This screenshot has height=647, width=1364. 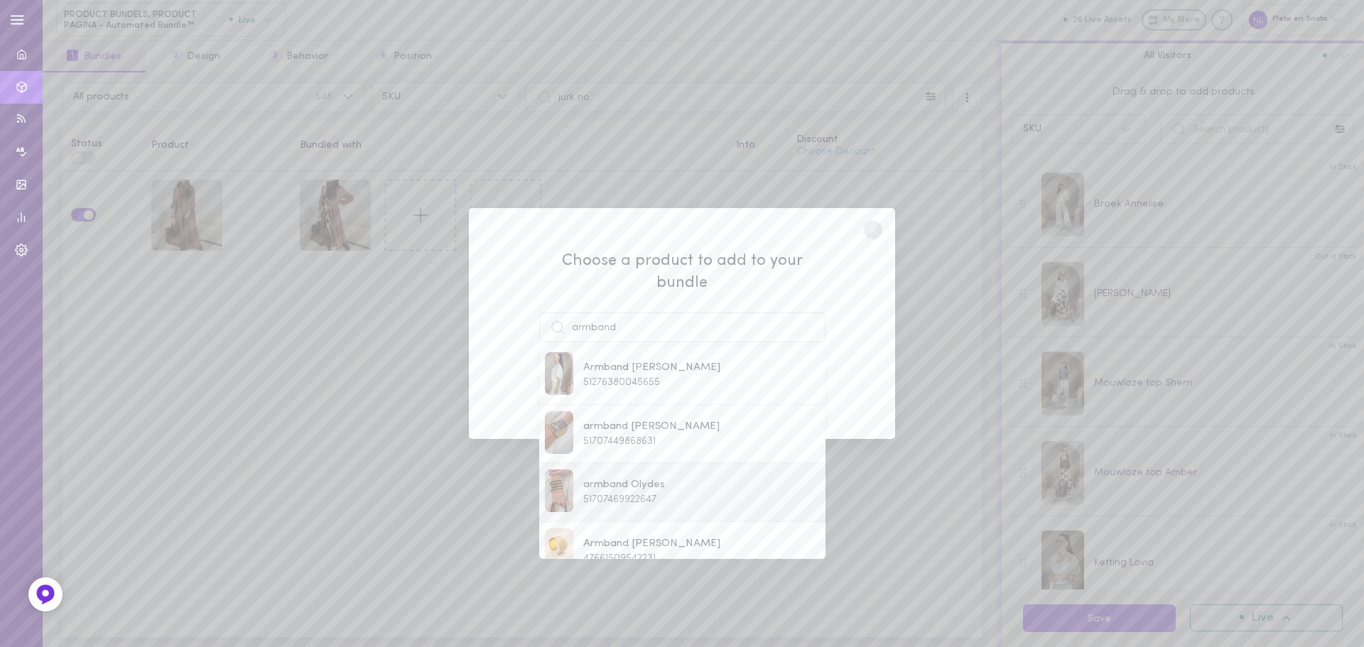 I want to click on span: Choose a product to add to your bundle, so click(x=682, y=273).